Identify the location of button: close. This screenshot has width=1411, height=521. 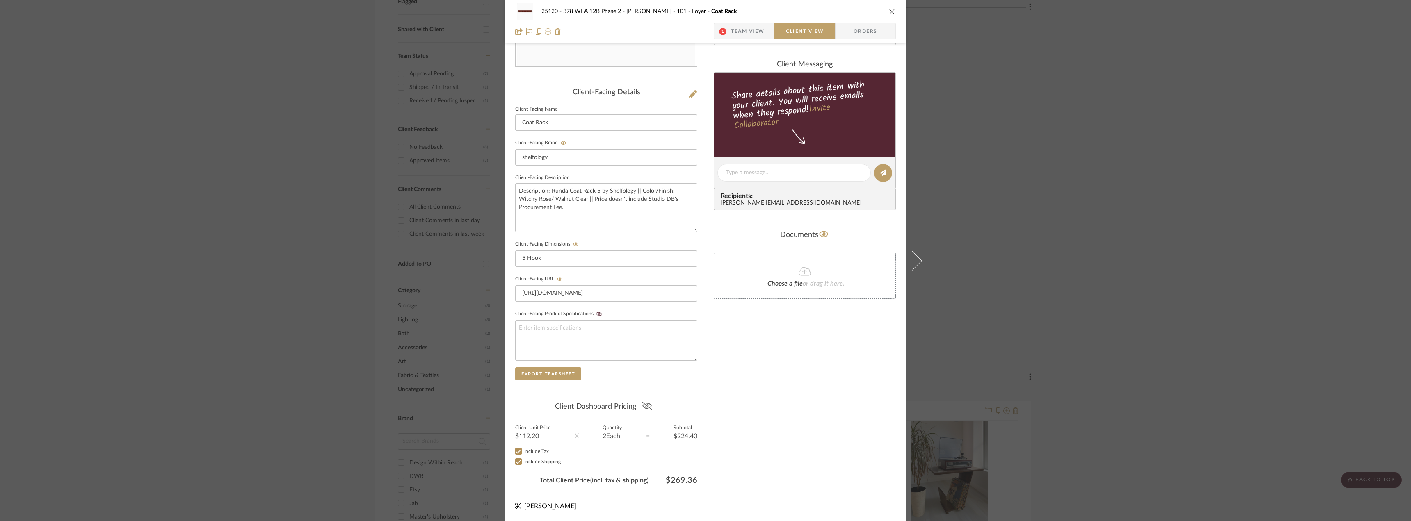
(892, 11).